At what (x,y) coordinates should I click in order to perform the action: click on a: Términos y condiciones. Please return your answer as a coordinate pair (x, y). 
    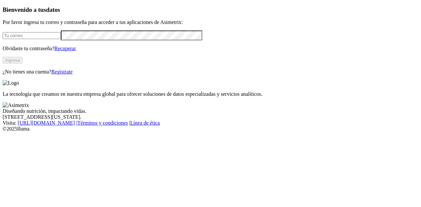
    Looking at the image, I should click on (103, 123).